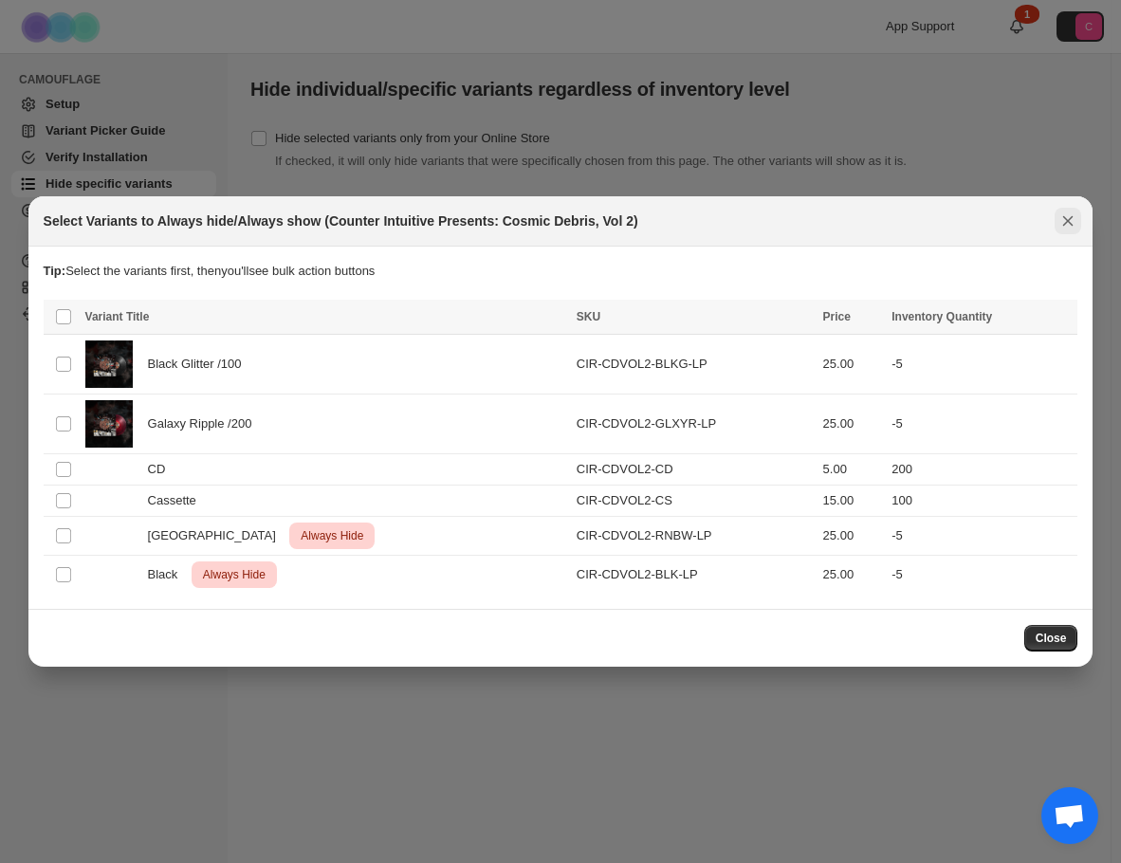 Image resolution: width=1121 pixels, height=863 pixels. I want to click on span: Close, so click(1051, 638).